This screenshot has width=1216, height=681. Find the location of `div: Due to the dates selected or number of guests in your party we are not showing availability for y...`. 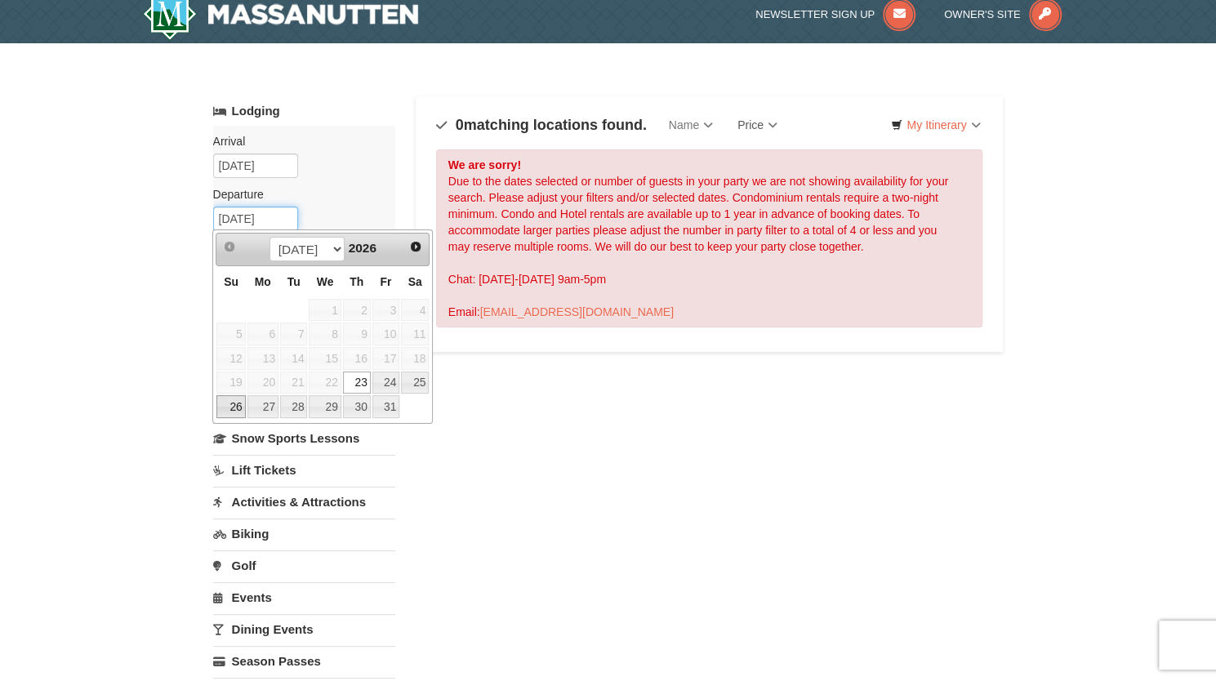

div: Due to the dates selected or number of guests in your party we are not showing availability for y... is located at coordinates (710, 239).